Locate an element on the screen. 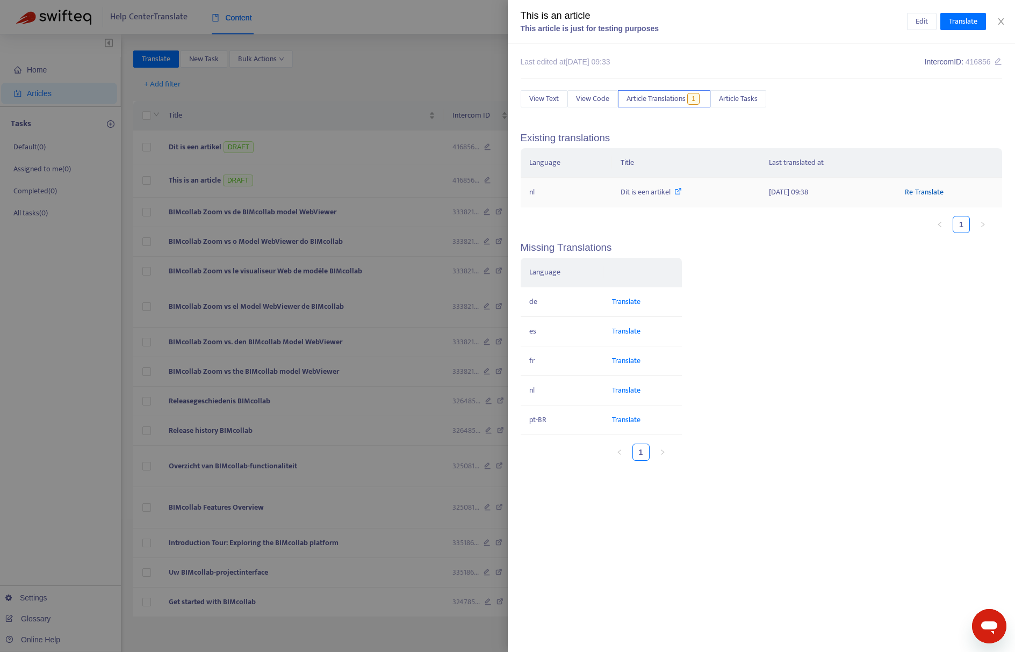 This screenshot has height=652, width=1015. span: View Code is located at coordinates (593, 99).